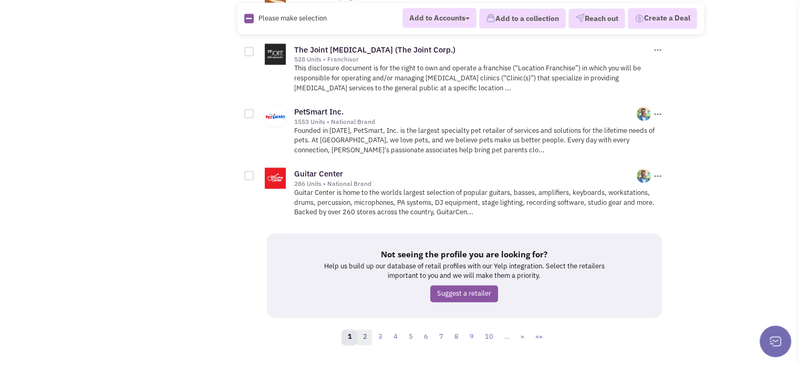 This screenshot has width=799, height=365. Describe the element at coordinates (465, 122) in the screenshot. I see `div: 1553 Units • National Brand` at that location.